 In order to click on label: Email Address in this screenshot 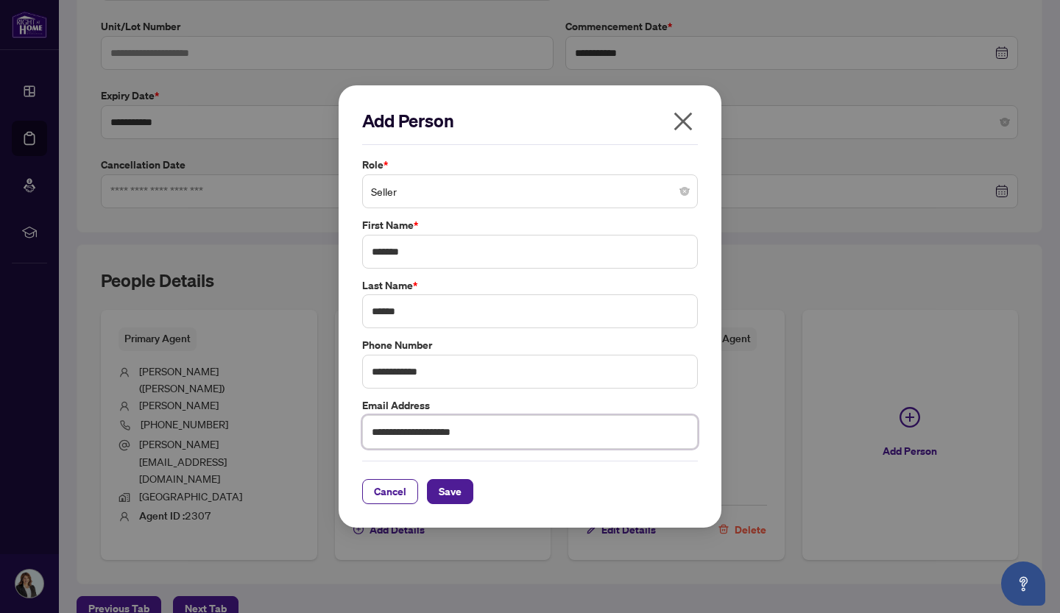, I will do `click(530, 406)`.